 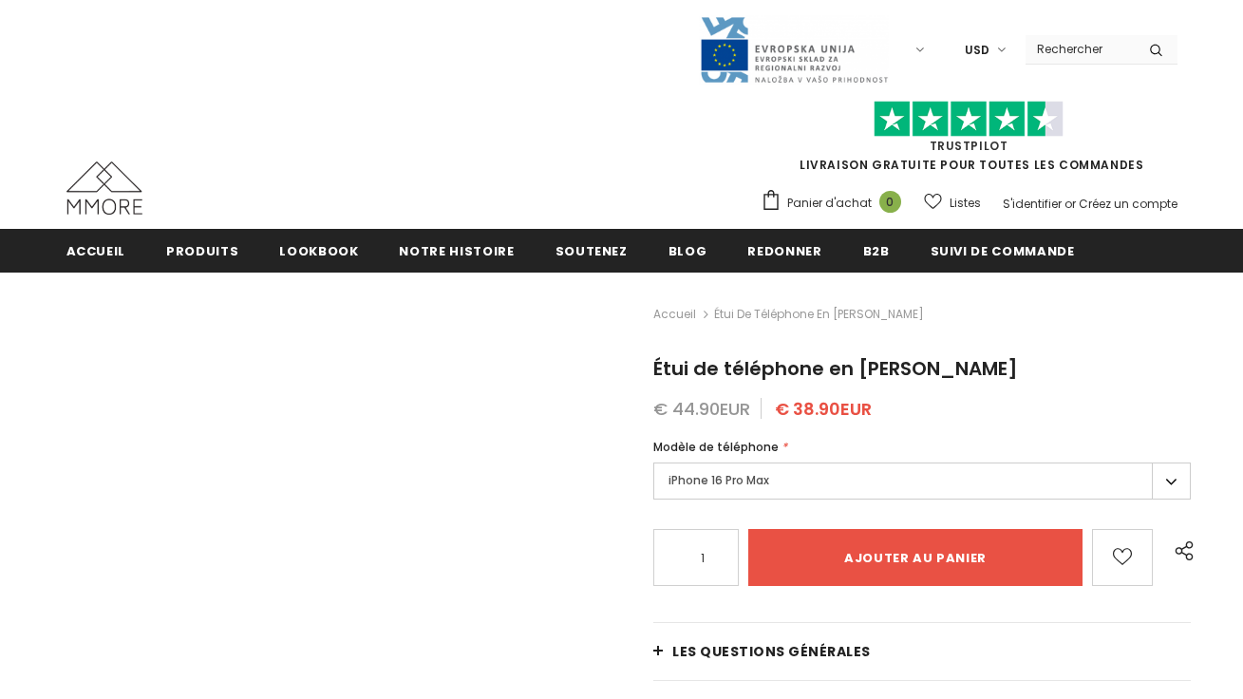 What do you see at coordinates (922, 651) in the screenshot?
I see `a: Les questions générales` at bounding box center [922, 651].